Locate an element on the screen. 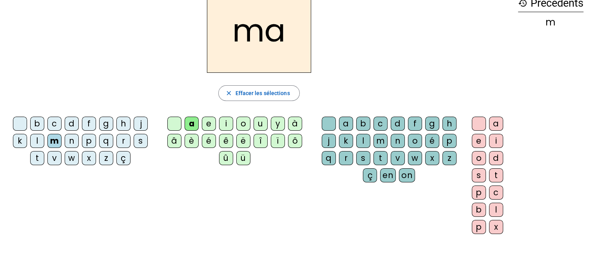 Image resolution: width=596 pixels, height=272 pixels. div: è is located at coordinates (192, 141).